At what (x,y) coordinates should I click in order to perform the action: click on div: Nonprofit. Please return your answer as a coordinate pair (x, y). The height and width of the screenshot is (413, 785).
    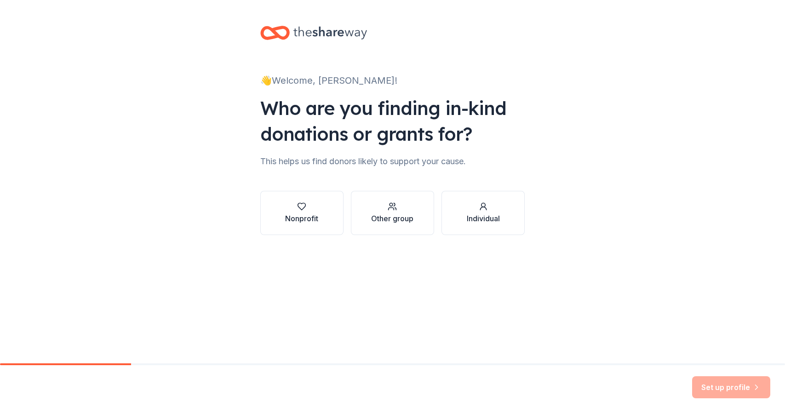
    Looking at the image, I should click on (301, 218).